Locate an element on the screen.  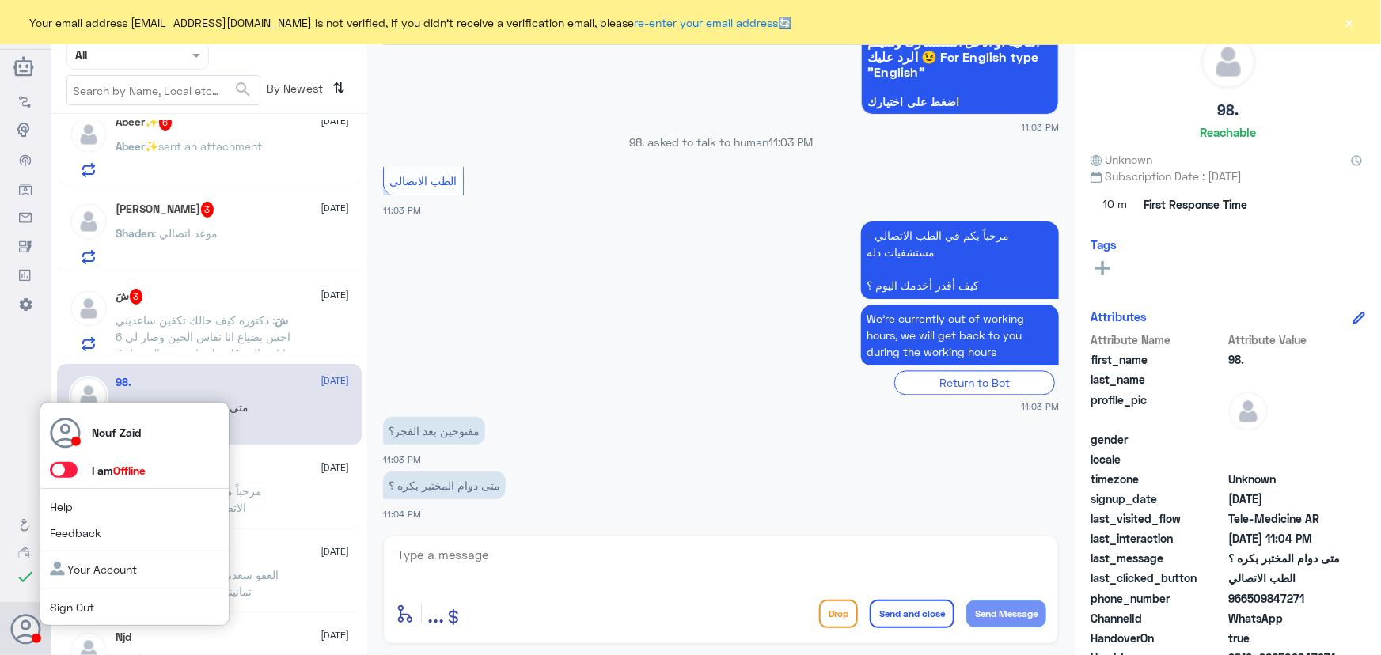
h5: Shaden AlNasser is located at coordinates (165, 210).